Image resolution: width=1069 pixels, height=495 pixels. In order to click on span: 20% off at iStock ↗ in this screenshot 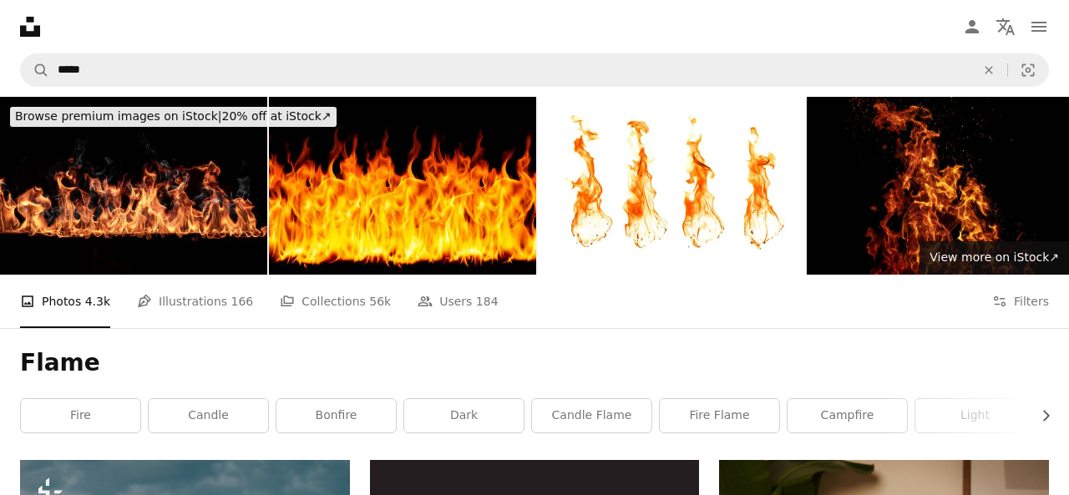, I will do `click(173, 116)`.